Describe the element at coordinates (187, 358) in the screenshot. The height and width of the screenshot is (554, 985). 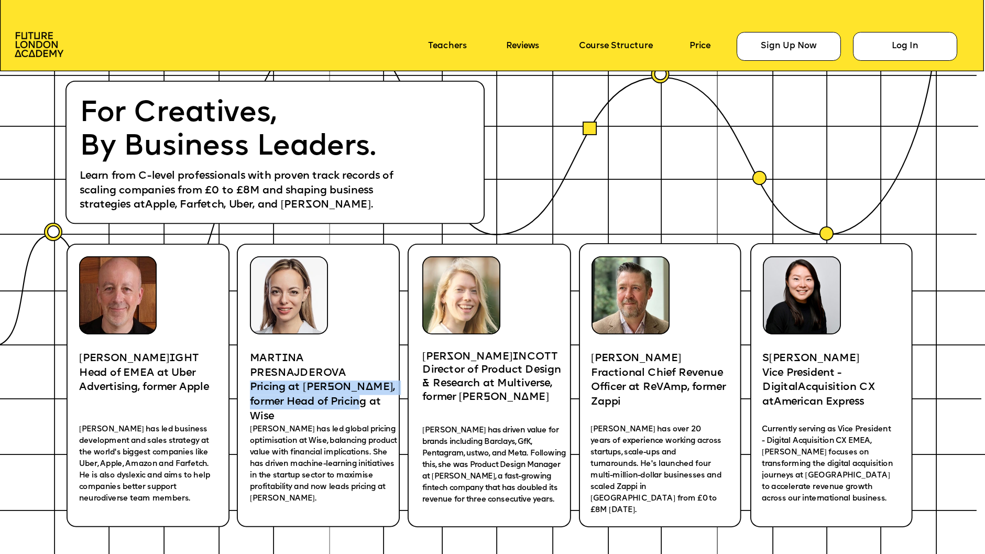
I see `span: GHT` at that location.